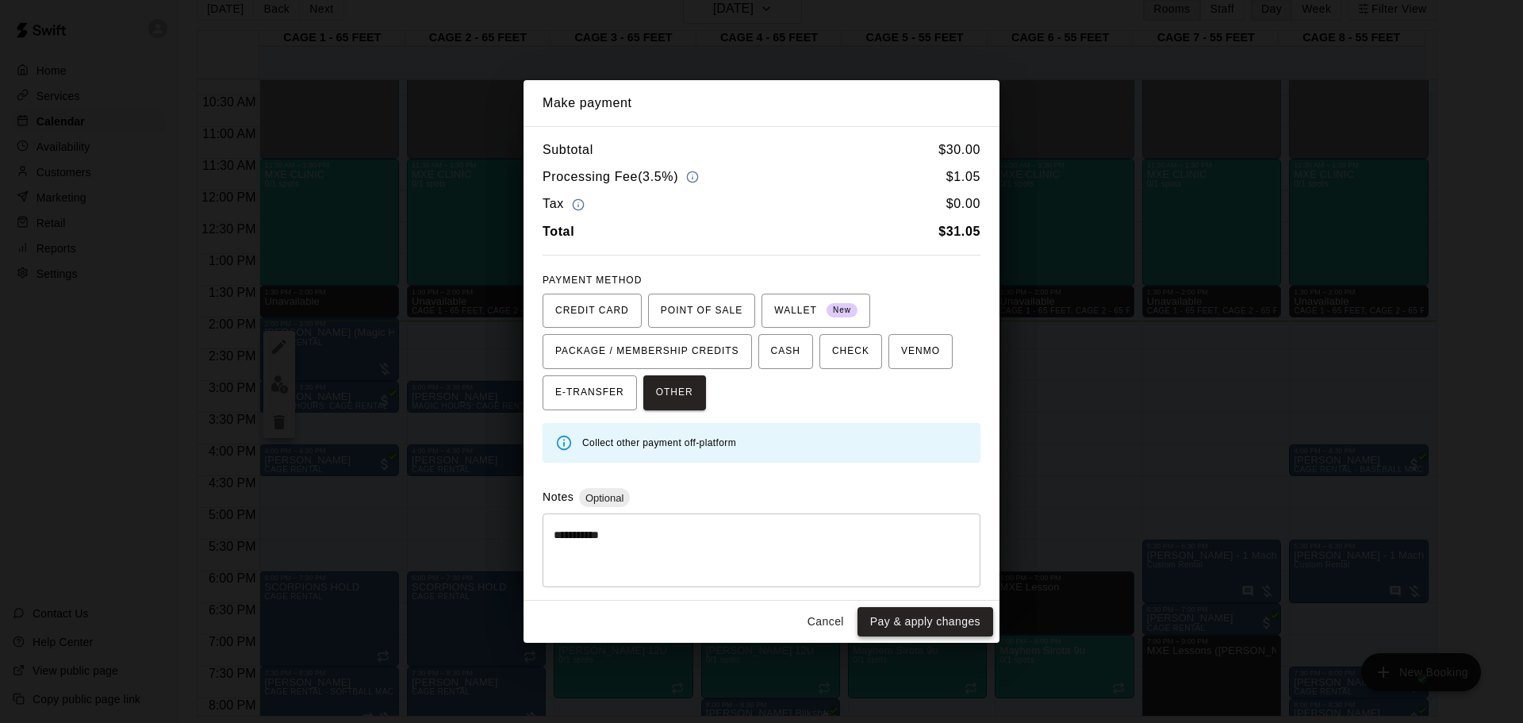  I want to click on button: VENMO, so click(920, 351).